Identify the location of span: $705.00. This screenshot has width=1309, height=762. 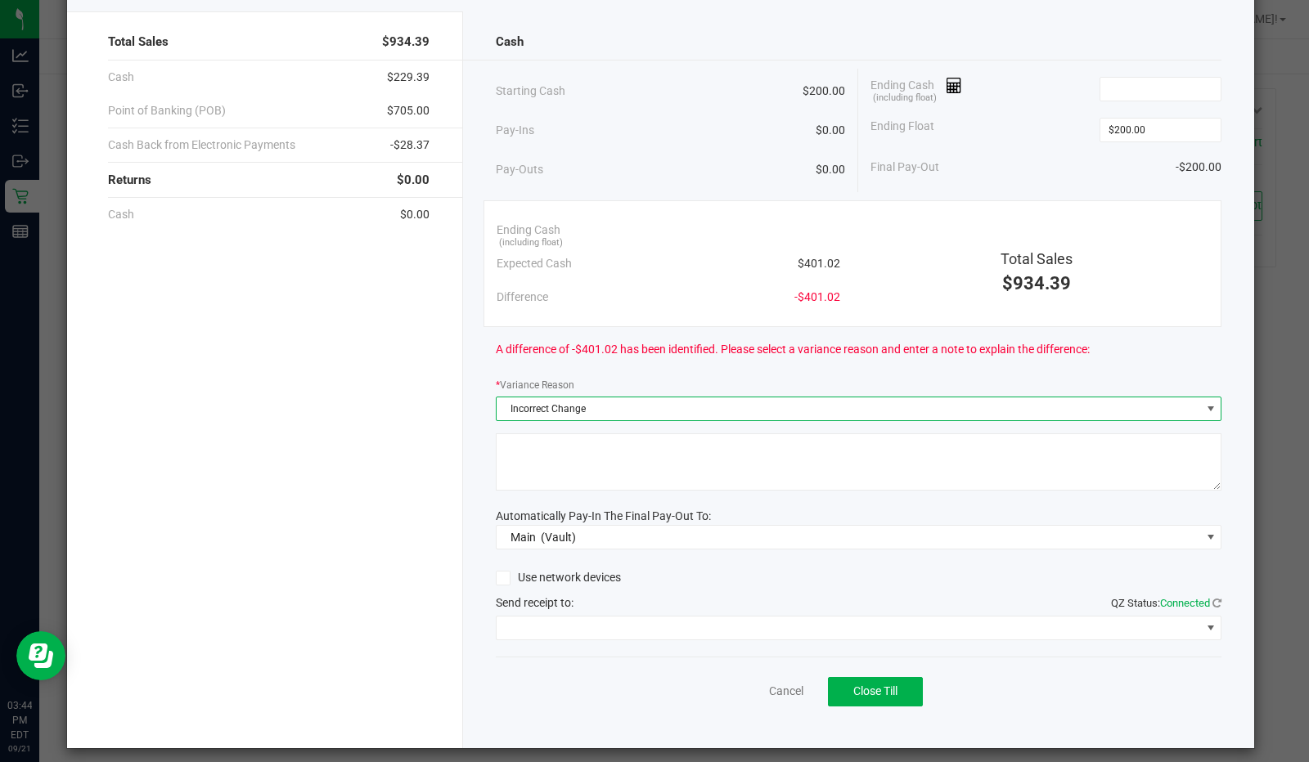
(408, 110).